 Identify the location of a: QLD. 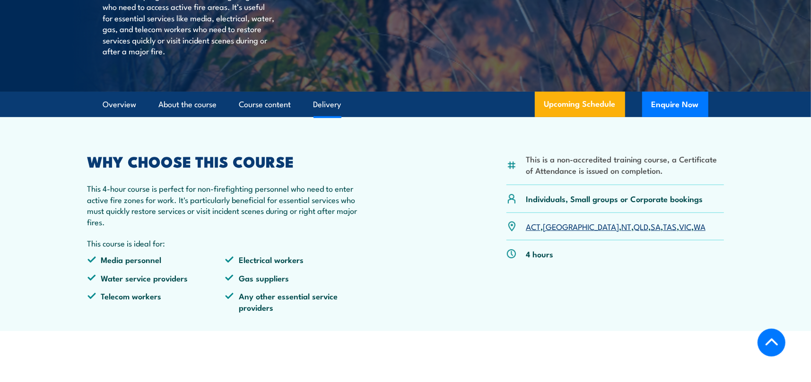
(640, 226).